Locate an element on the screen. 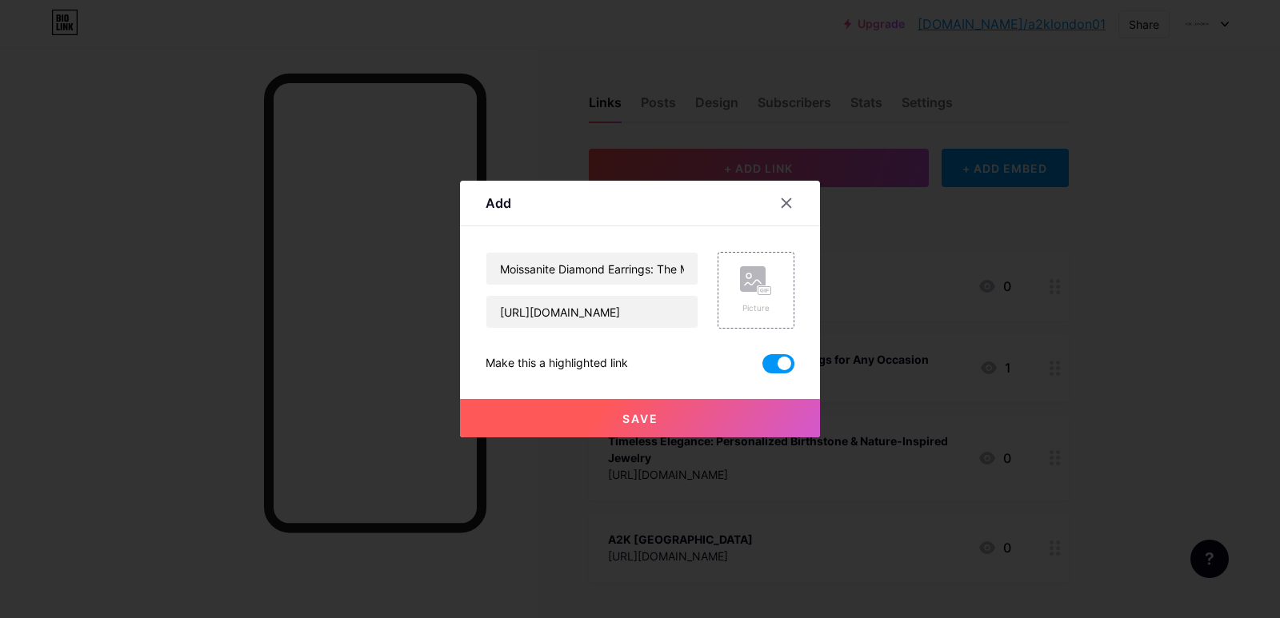 The image size is (1280, 618). div: Picture is located at coordinates (756, 308).